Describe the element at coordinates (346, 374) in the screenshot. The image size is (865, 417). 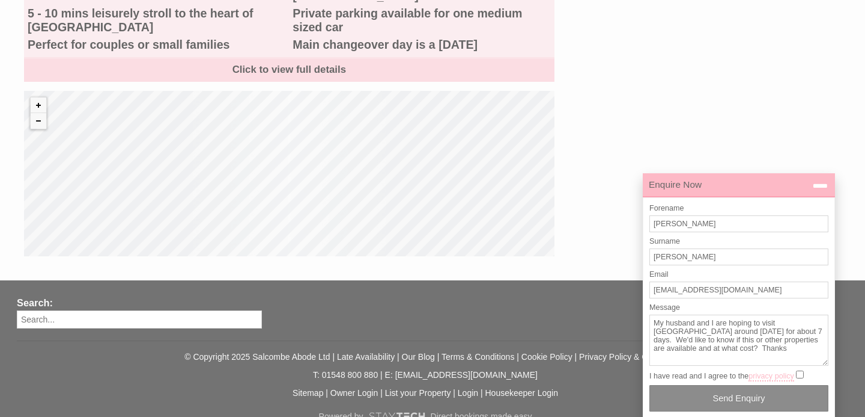
I see `a: T: 01548 800 880` at that location.